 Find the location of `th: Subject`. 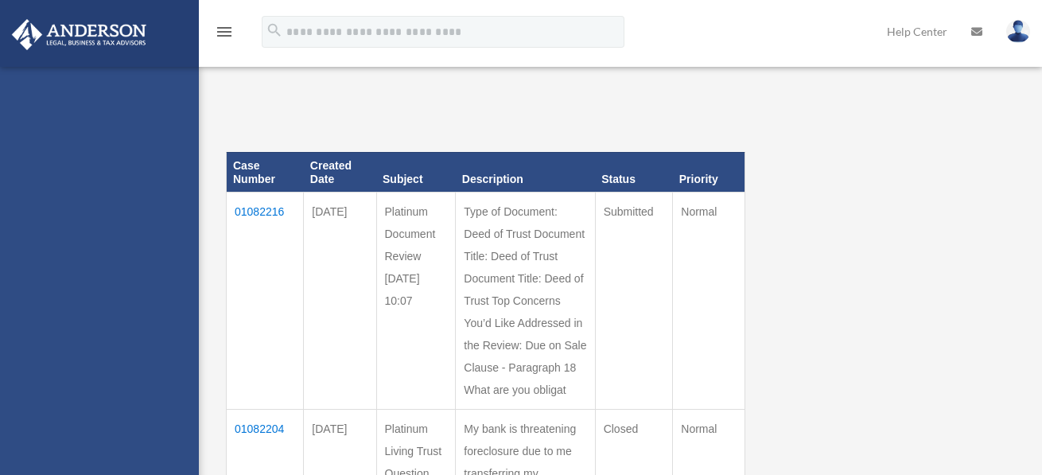

th: Subject is located at coordinates (416, 172).